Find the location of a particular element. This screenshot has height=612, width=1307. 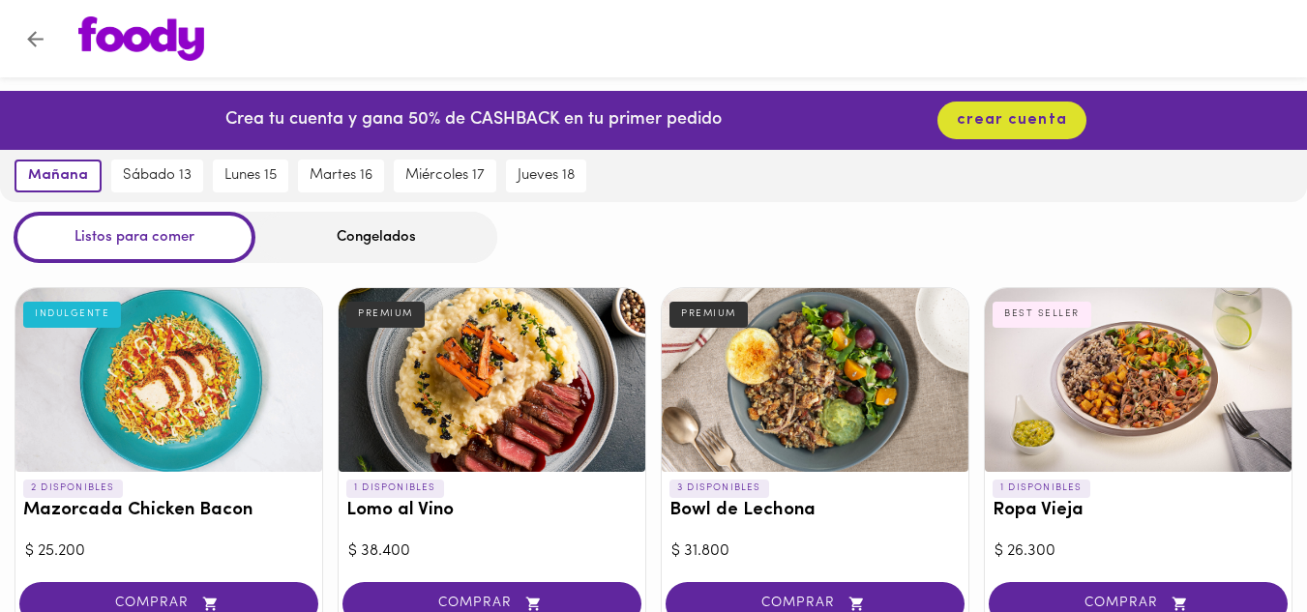

img: logo.png is located at coordinates (141, 39).